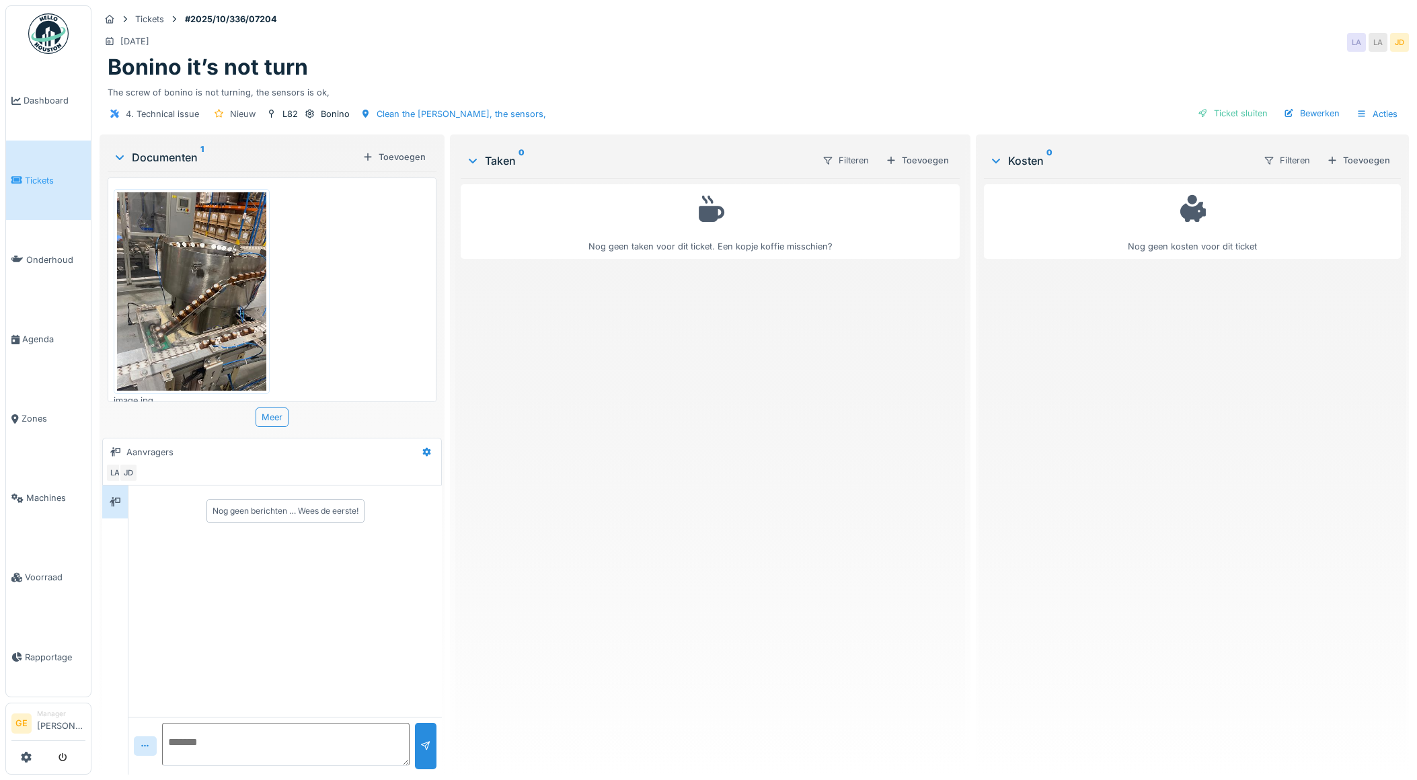 Image resolution: width=1417 pixels, height=780 pixels. What do you see at coordinates (48, 101) in the screenshot?
I see `a: Dashboard` at bounding box center [48, 101].